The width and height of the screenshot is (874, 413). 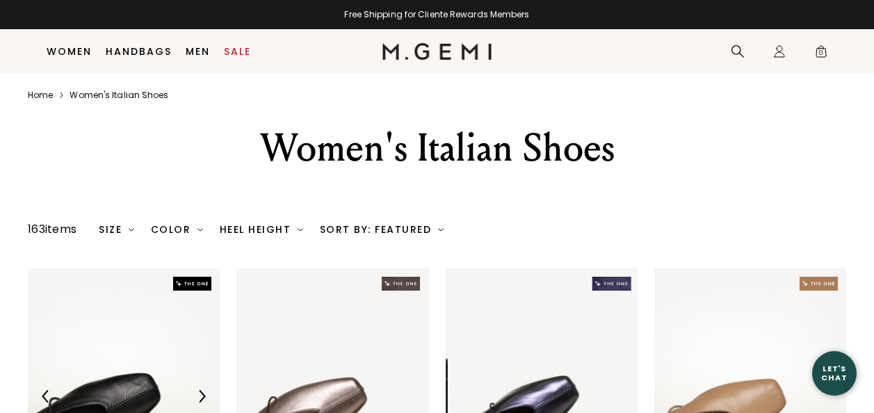 What do you see at coordinates (52, 229) in the screenshot?
I see `div: 163 items` at bounding box center [52, 229].